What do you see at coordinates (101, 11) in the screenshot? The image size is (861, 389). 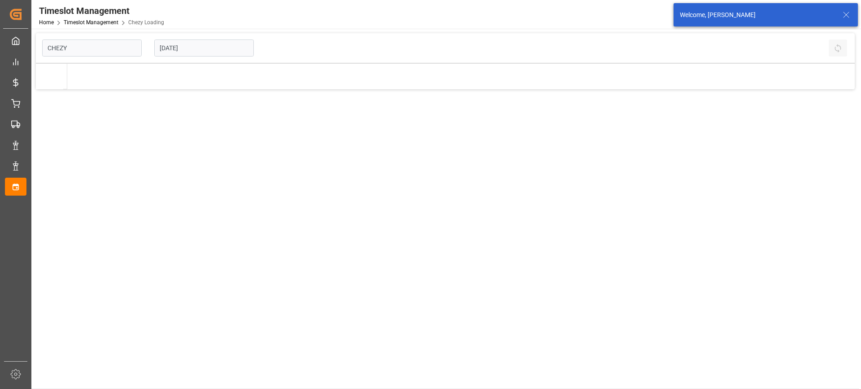 I see `div: Timeslot Management` at bounding box center [101, 11].